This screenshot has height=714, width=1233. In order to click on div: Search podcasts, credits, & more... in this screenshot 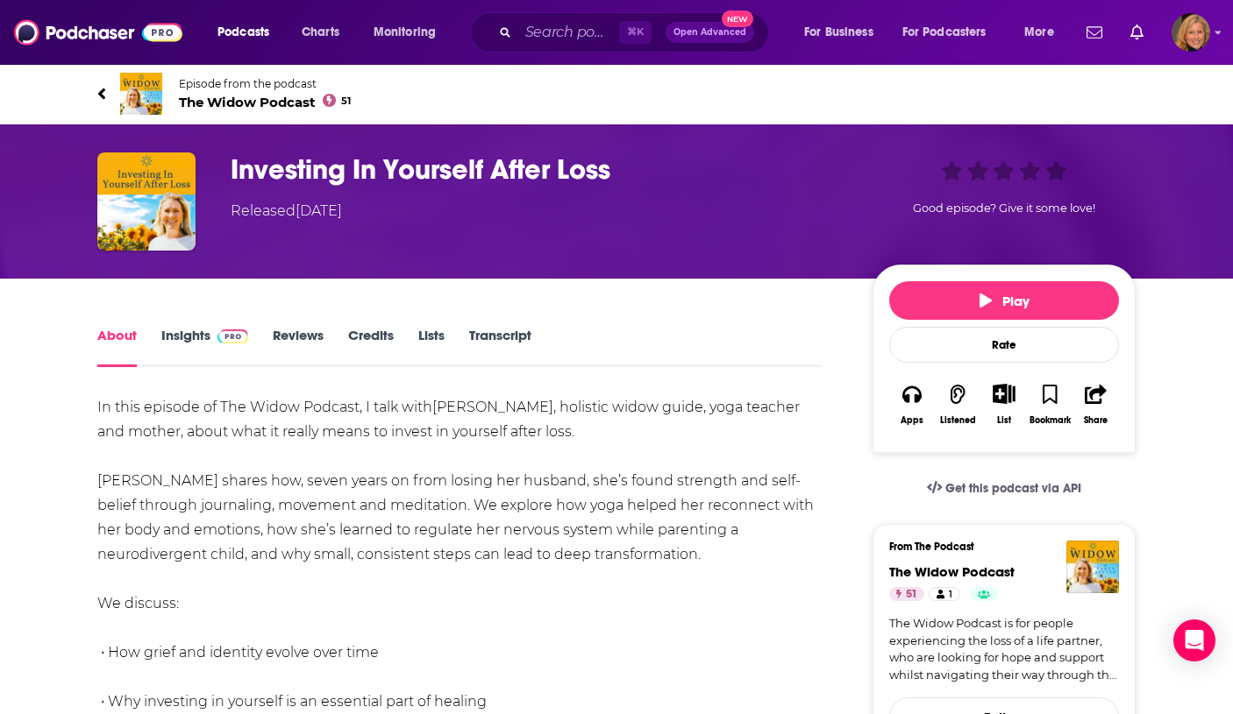, I will do `click(636, 32)`.